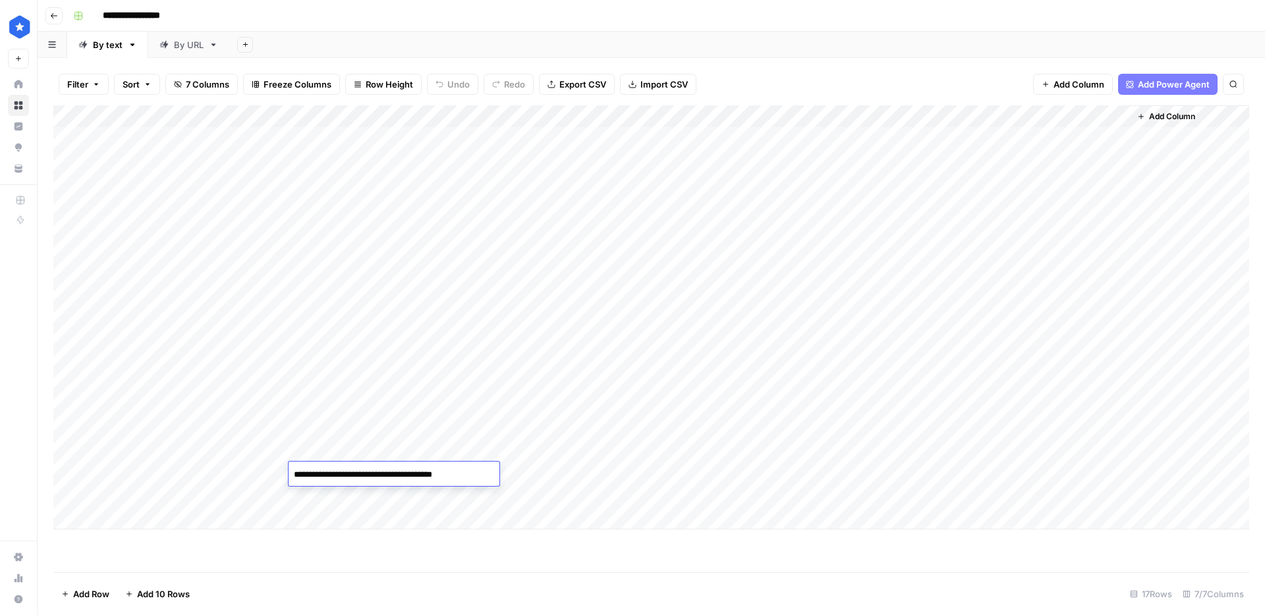 The image size is (1265, 615). I want to click on button: Add Power Agent, so click(1168, 84).